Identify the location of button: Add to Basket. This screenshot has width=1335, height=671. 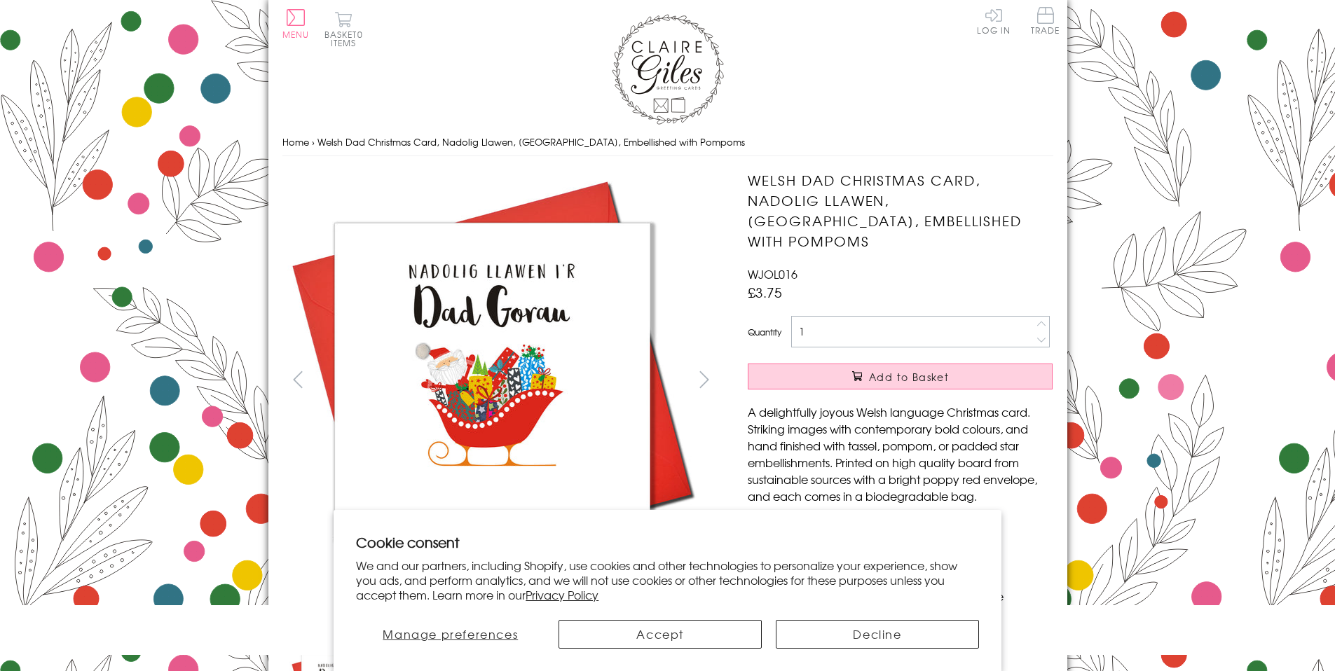
(899, 376).